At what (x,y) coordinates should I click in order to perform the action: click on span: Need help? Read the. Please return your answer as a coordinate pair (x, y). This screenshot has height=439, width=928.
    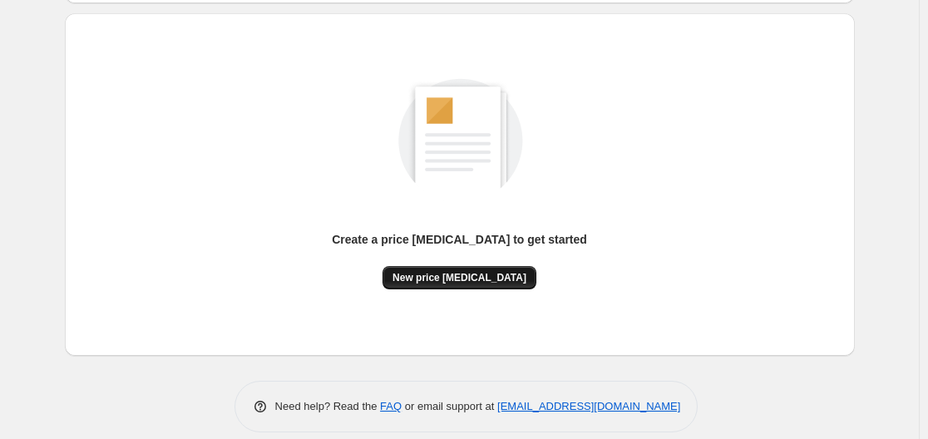
    Looking at the image, I should click on (328, 406).